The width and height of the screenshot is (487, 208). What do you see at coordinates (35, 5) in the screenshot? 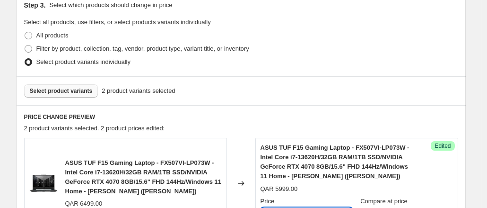
I see `h2: Step 3.` at bounding box center [35, 5].